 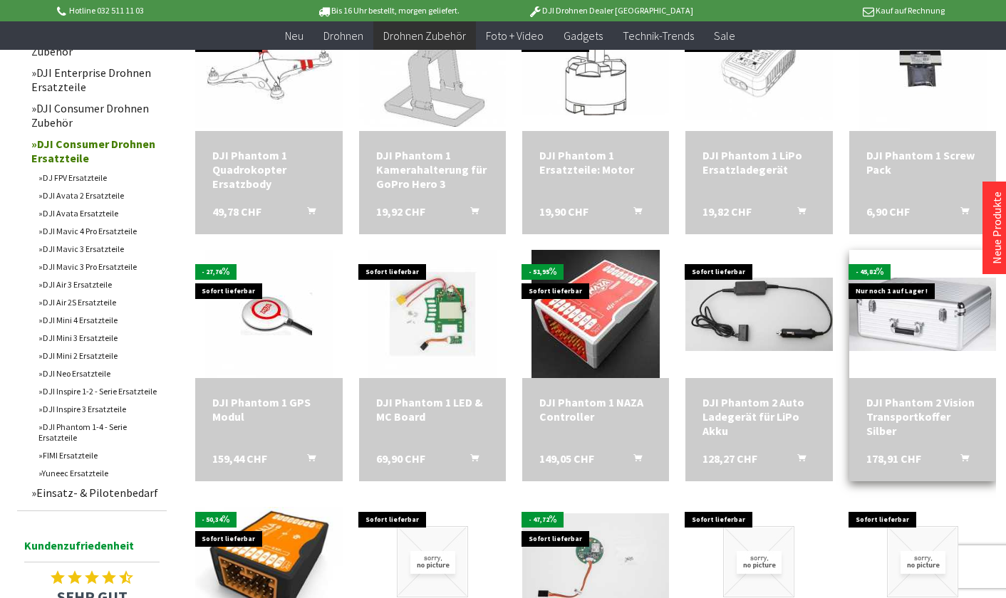 What do you see at coordinates (922, 417) in the screenshot?
I see `a: DJI Phantom 2 Vision Transportkoffer Silber 178,91 CHF In den Warenkorb` at bounding box center [922, 417].